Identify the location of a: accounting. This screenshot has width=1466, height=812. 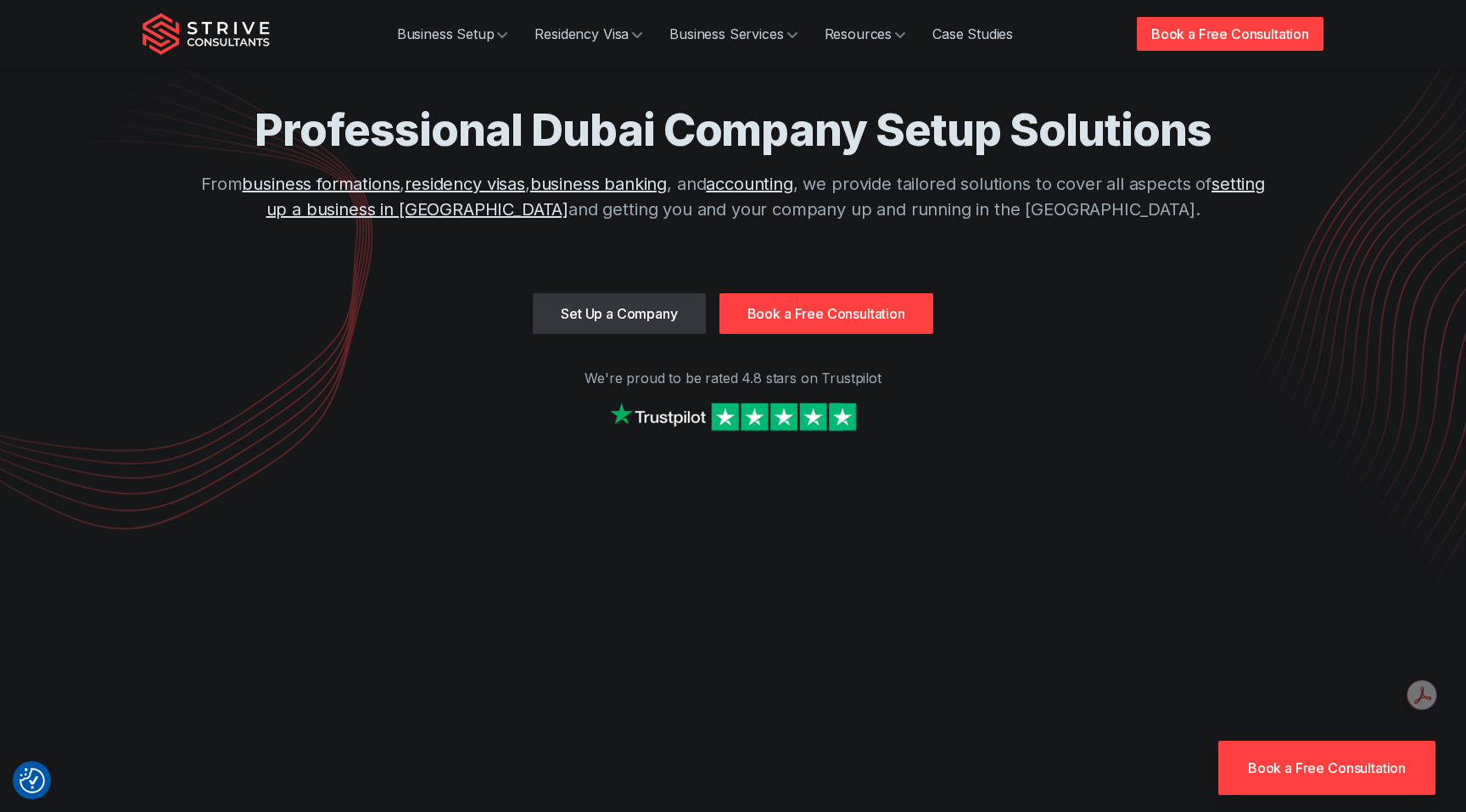
(749, 184).